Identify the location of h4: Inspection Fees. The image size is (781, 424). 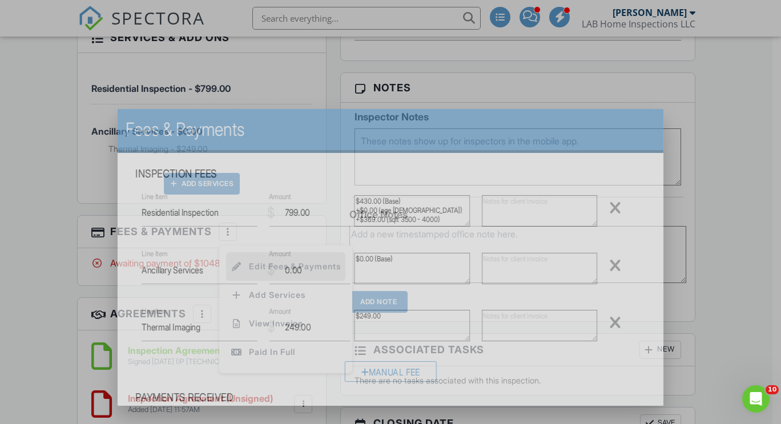
(391, 174).